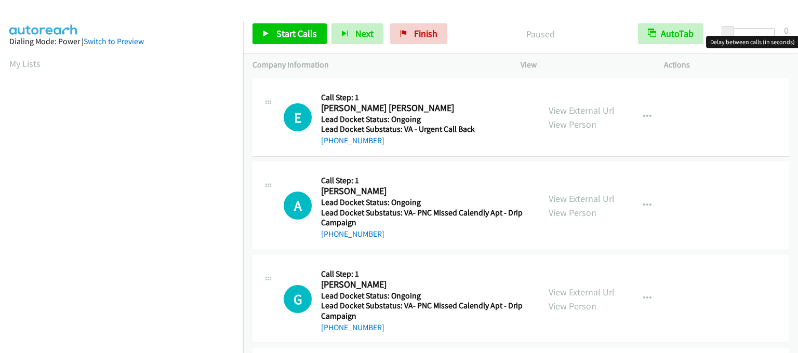  I want to click on span: Finish, so click(426, 33).